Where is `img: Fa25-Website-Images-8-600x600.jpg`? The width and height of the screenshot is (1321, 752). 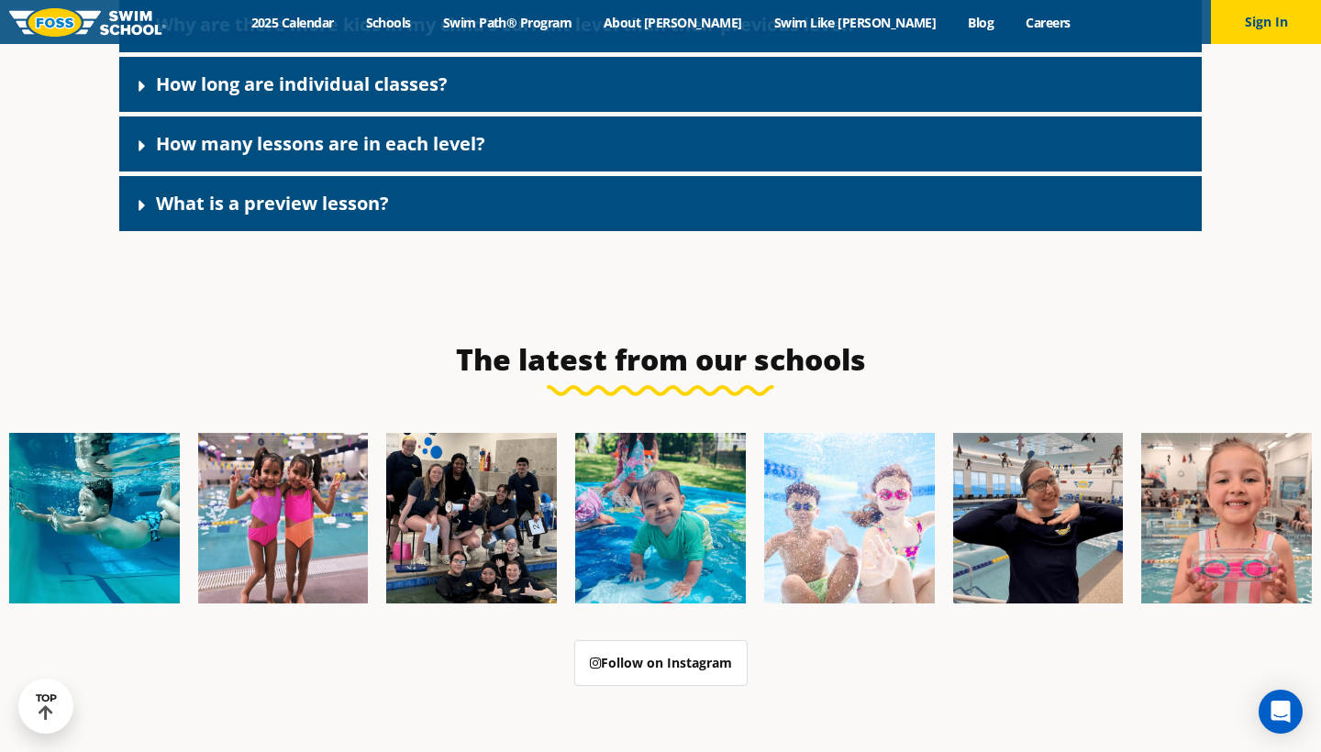
img: Fa25-Website-Images-8-600x600.jpg is located at coordinates (283, 518).